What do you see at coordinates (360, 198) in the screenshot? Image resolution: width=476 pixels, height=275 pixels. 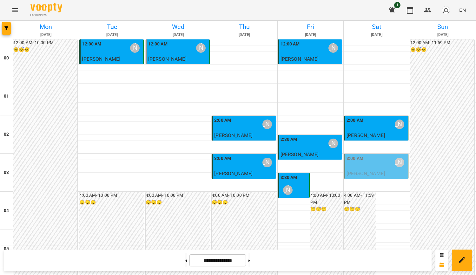 I see `h6: 4:00 AM - 11:59 PM` at bounding box center [360, 198].